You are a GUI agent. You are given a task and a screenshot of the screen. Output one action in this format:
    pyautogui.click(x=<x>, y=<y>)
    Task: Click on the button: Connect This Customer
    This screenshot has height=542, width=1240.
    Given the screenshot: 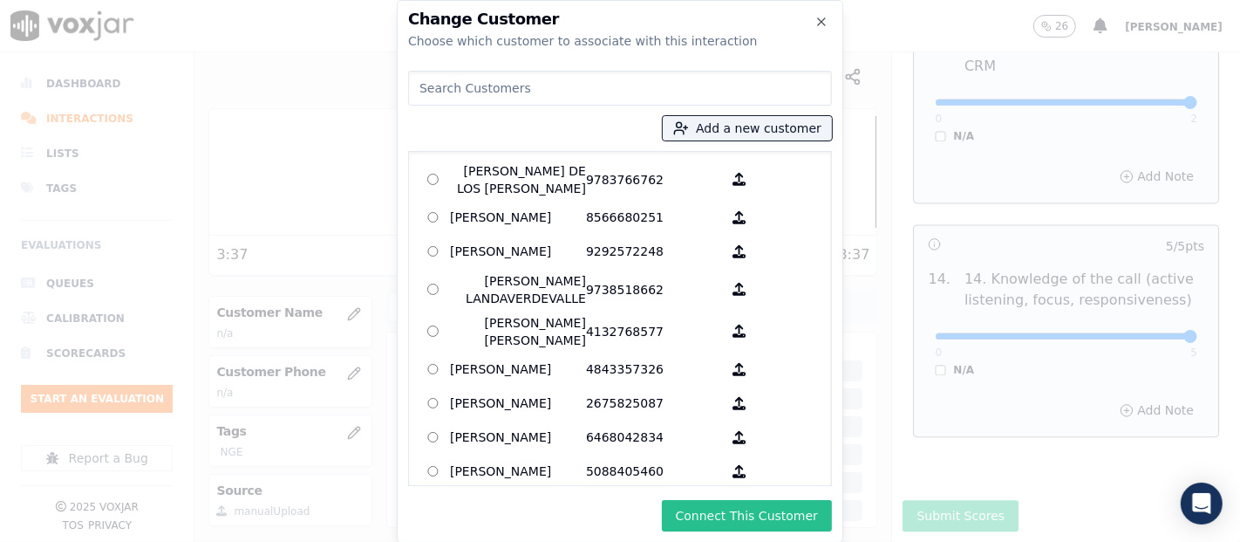 What is the action you would take?
    pyautogui.click(x=747, y=516)
    